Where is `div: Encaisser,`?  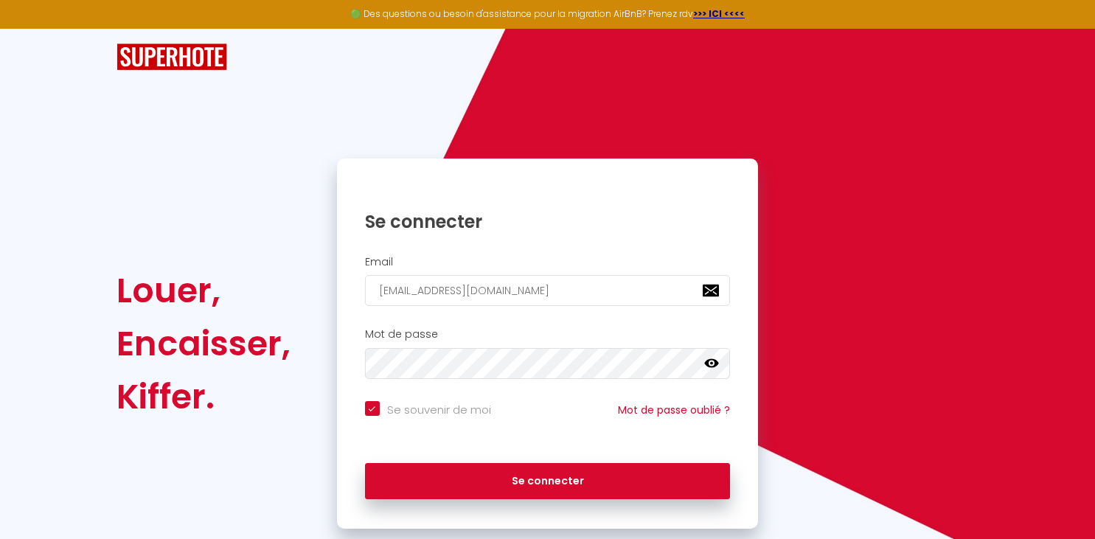 div: Encaisser, is located at coordinates (203, 343).